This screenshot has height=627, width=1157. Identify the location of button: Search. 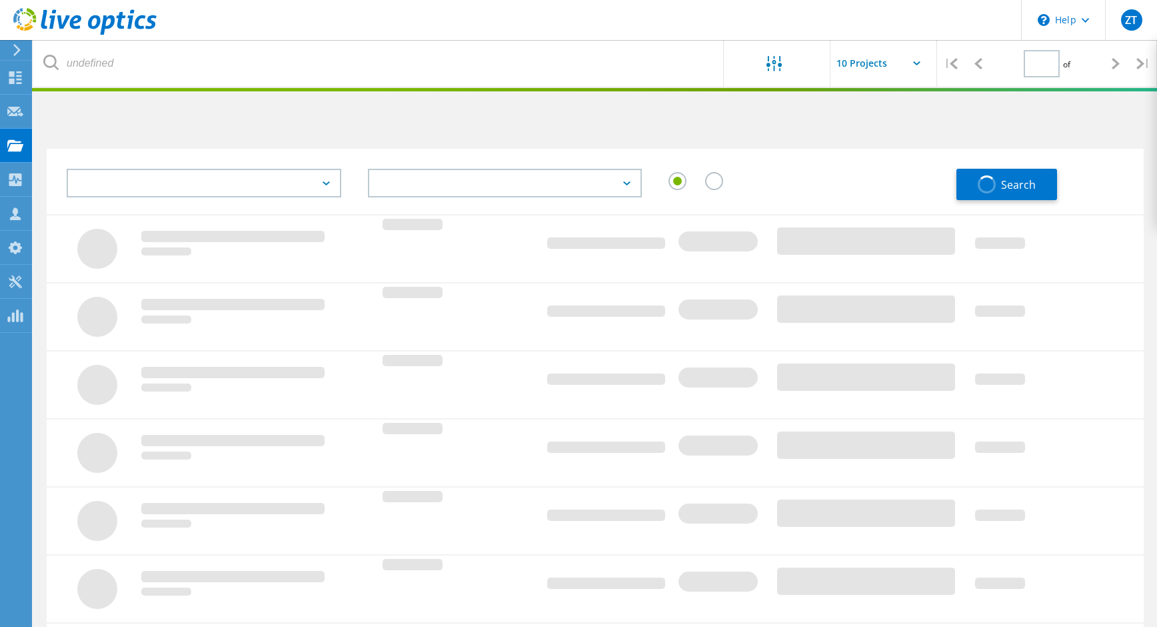
(1006, 184).